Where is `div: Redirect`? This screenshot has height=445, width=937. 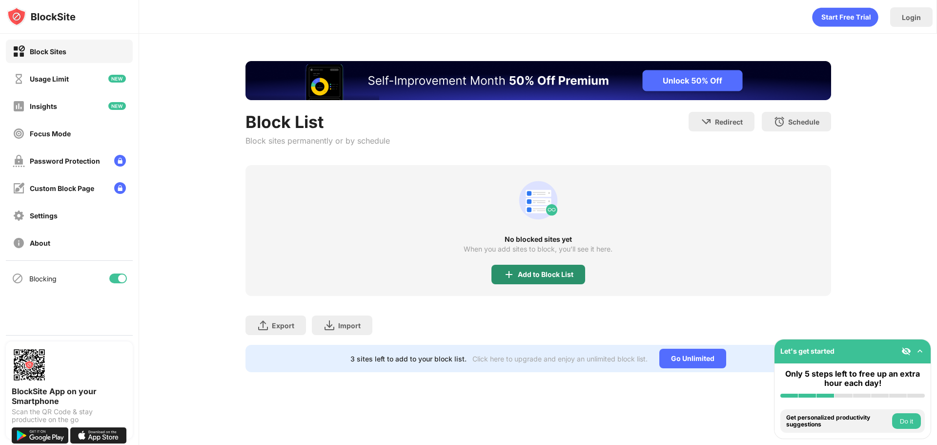
div: Redirect is located at coordinates (729, 122).